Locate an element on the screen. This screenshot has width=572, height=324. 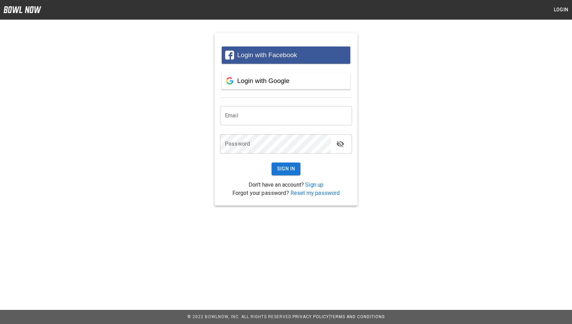
button: Sign In is located at coordinates (286, 168).